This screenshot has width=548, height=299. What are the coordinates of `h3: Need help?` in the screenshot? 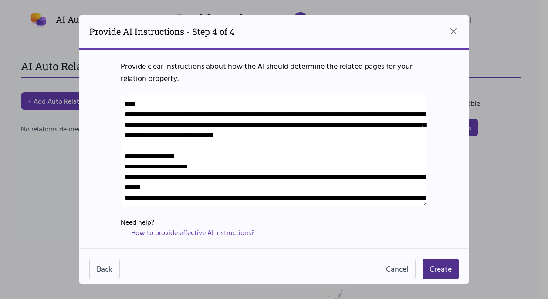 It's located at (274, 222).